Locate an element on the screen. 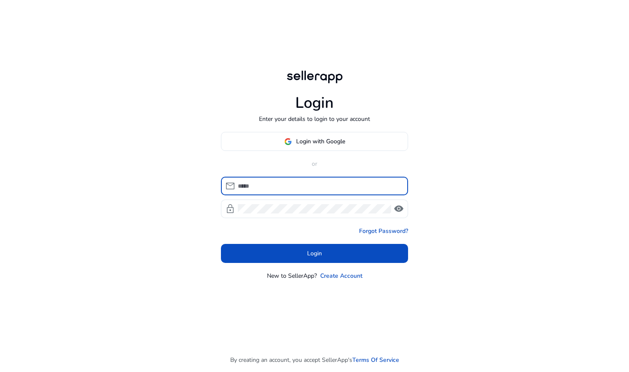  p: New to SellerApp? is located at coordinates (292, 275).